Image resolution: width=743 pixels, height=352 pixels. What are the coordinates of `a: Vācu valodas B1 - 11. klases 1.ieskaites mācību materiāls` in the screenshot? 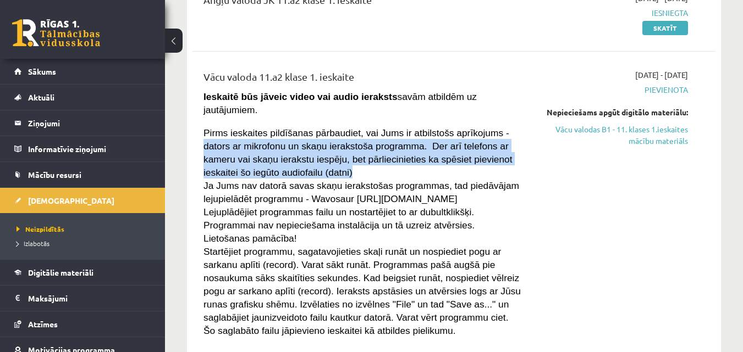 It's located at (613, 135).